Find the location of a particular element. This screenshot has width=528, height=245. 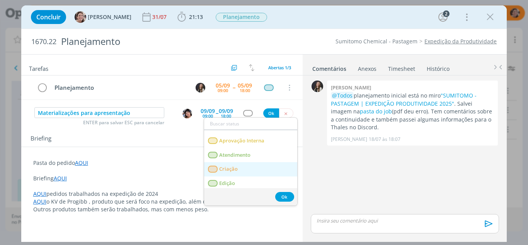

p: Briefing is located at coordinates (162, 178).